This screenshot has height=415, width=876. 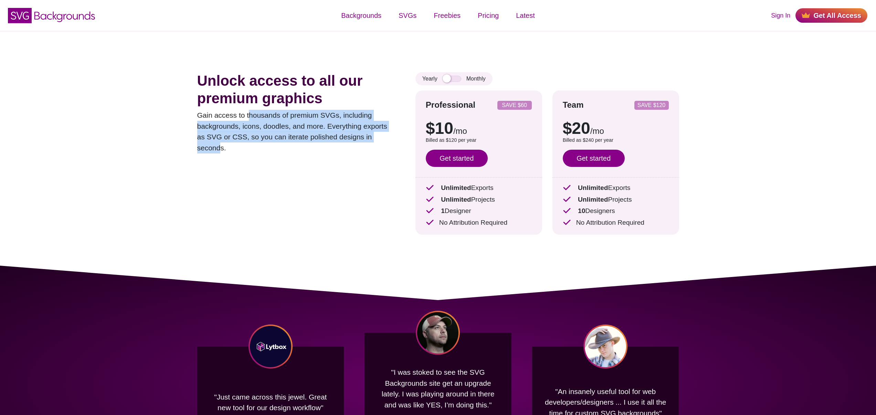 What do you see at coordinates (615, 128) in the screenshot?
I see `p: $20` at bounding box center [615, 128].